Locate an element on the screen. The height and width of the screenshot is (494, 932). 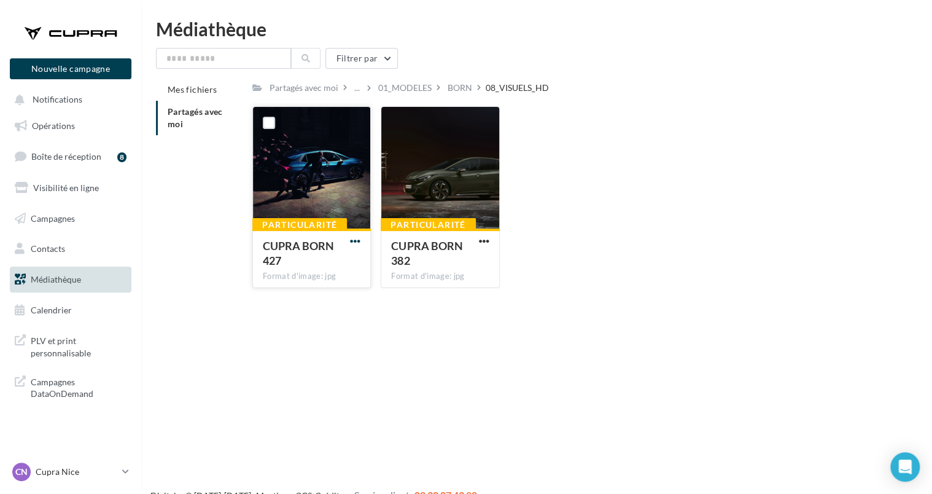
div: 08_VISUELS_HD is located at coordinates (517, 88).